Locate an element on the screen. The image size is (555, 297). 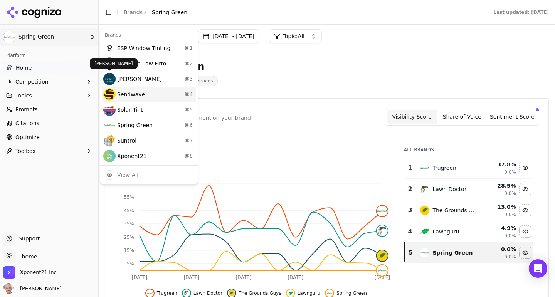
img: McKinley Irvin is located at coordinates (110, 79).